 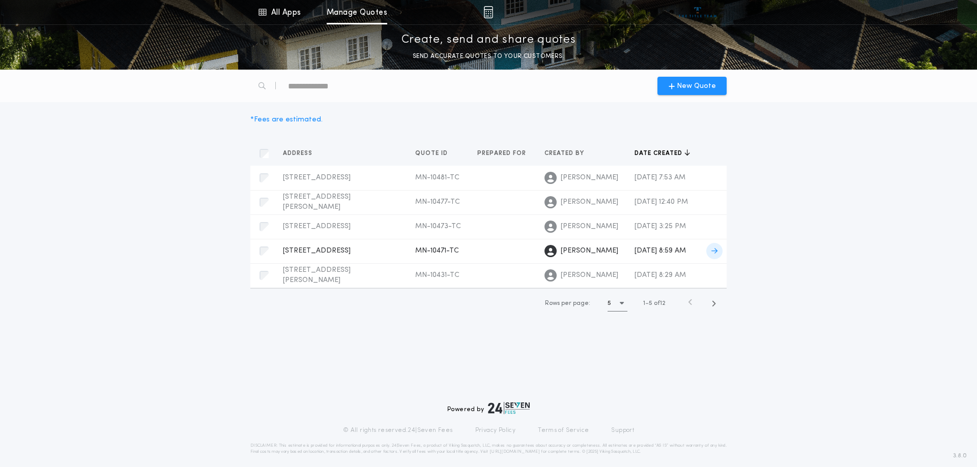 I want to click on p: Create, send and share quotes, so click(x=488, y=40).